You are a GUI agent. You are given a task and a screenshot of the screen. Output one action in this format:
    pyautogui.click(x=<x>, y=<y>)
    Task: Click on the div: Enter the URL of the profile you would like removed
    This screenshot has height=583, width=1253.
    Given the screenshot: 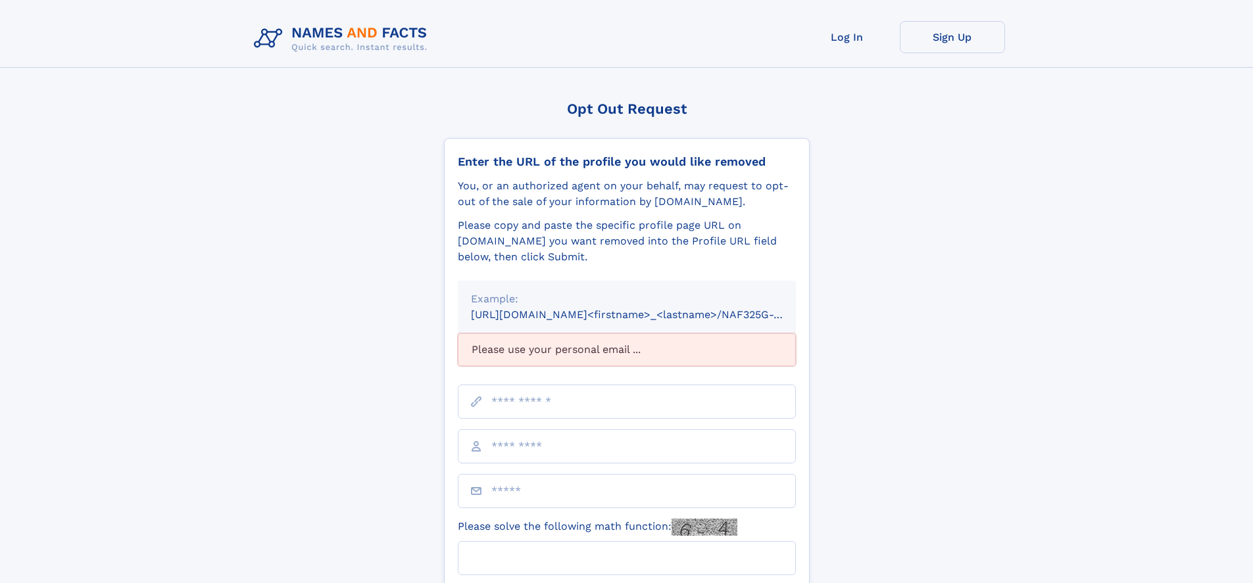 What is the action you would take?
    pyautogui.click(x=627, y=162)
    